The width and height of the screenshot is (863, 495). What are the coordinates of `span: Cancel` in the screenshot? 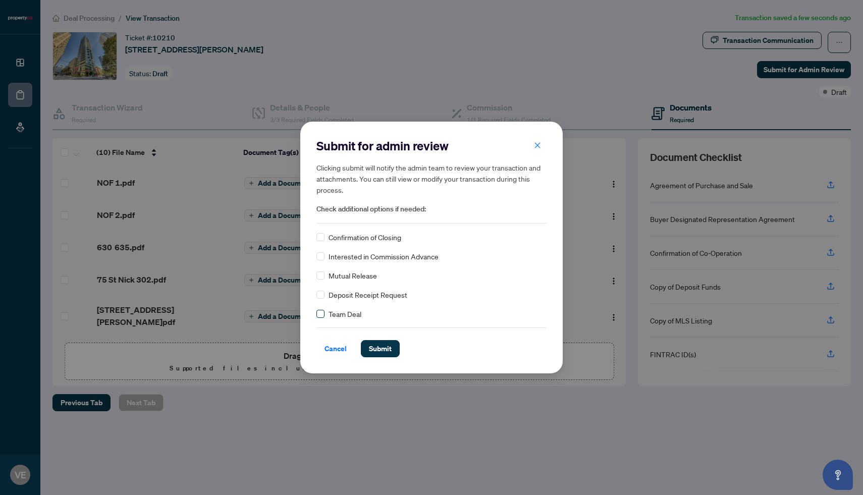 It's located at (336, 349).